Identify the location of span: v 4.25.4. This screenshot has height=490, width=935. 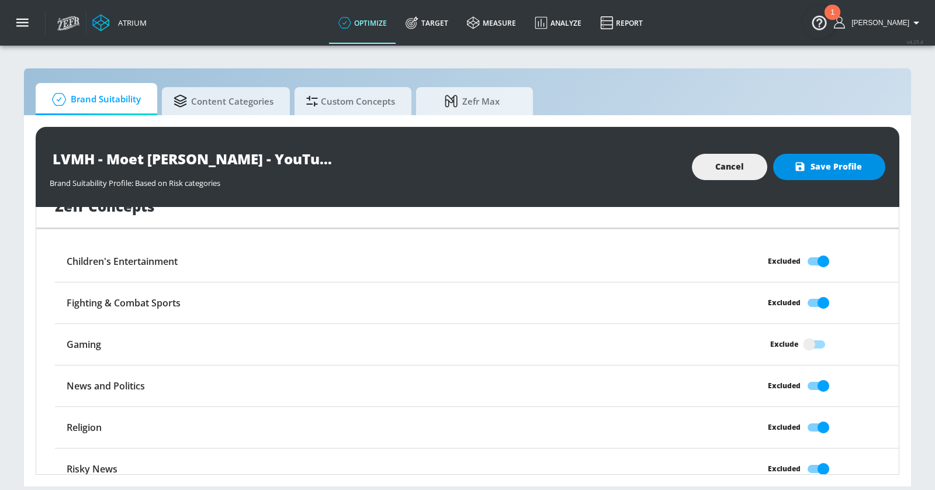
(915, 41).